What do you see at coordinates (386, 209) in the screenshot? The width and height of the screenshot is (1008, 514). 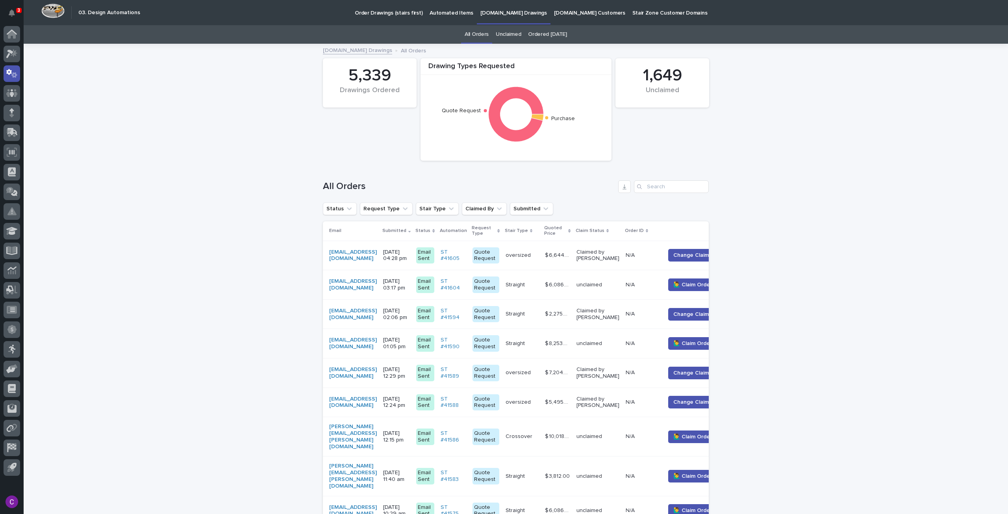 I see `button: Request Type` at bounding box center [386, 209].